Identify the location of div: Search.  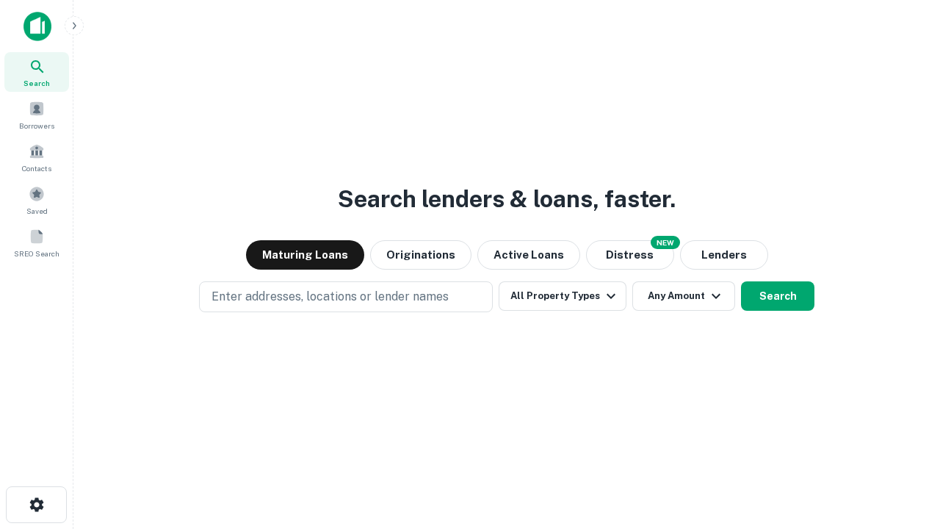
(37, 72).